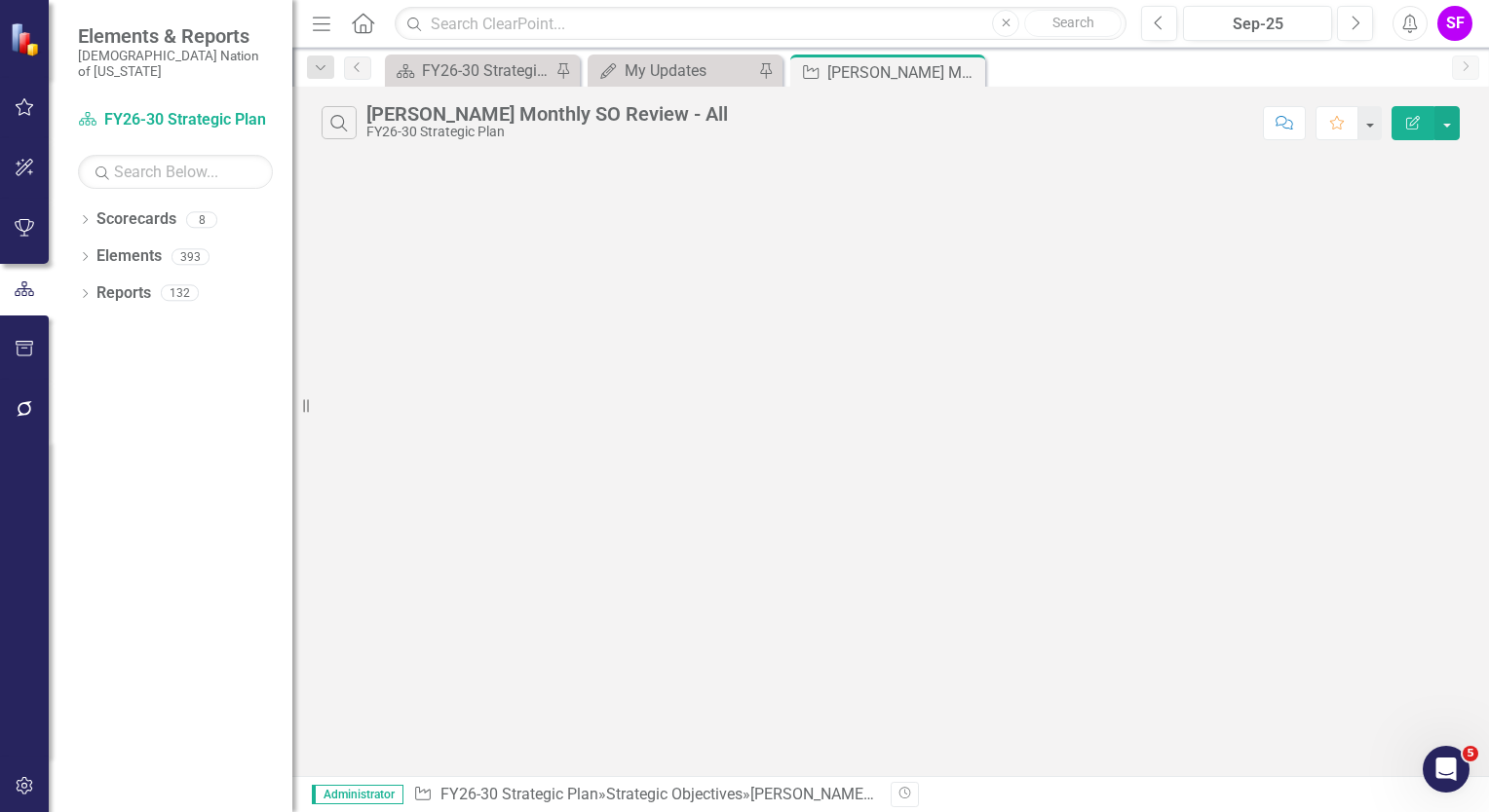 The image size is (1489, 812). What do you see at coordinates (1257, 24) in the screenshot?
I see `button: Sep-25` at bounding box center [1257, 24].